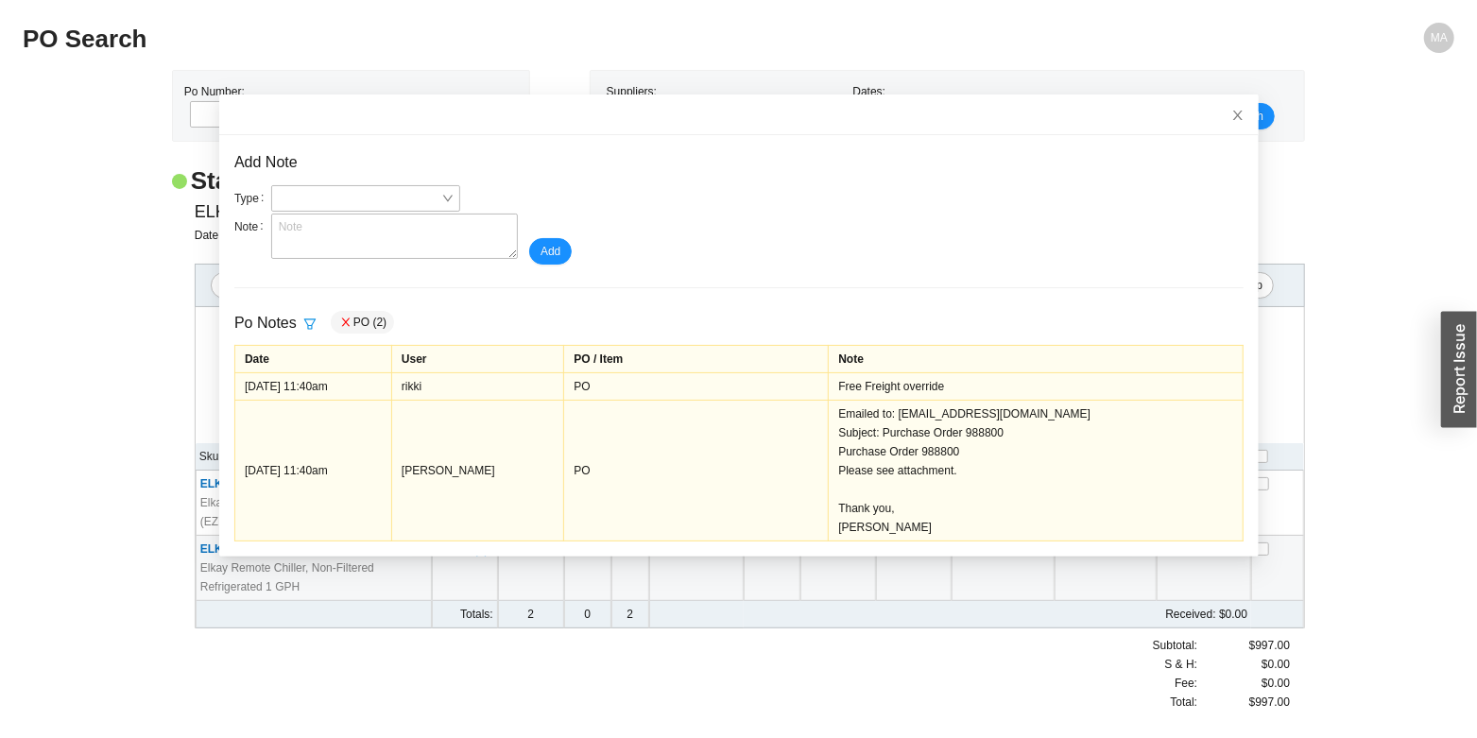  I want to click on span: Add, so click(550, 251).